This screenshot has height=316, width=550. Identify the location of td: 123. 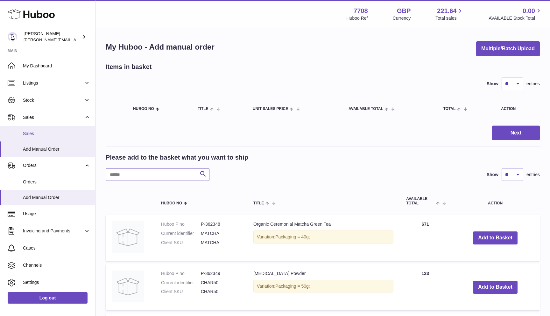
(425, 287).